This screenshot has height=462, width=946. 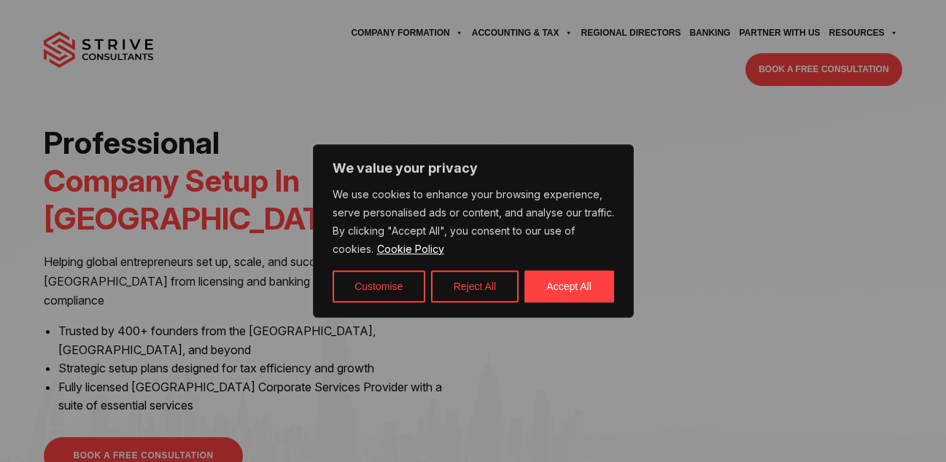 I want to click on a: Cookie Policy, so click(x=410, y=249).